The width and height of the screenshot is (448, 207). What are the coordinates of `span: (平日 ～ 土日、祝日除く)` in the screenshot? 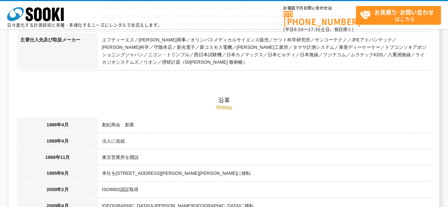 It's located at (318, 29).